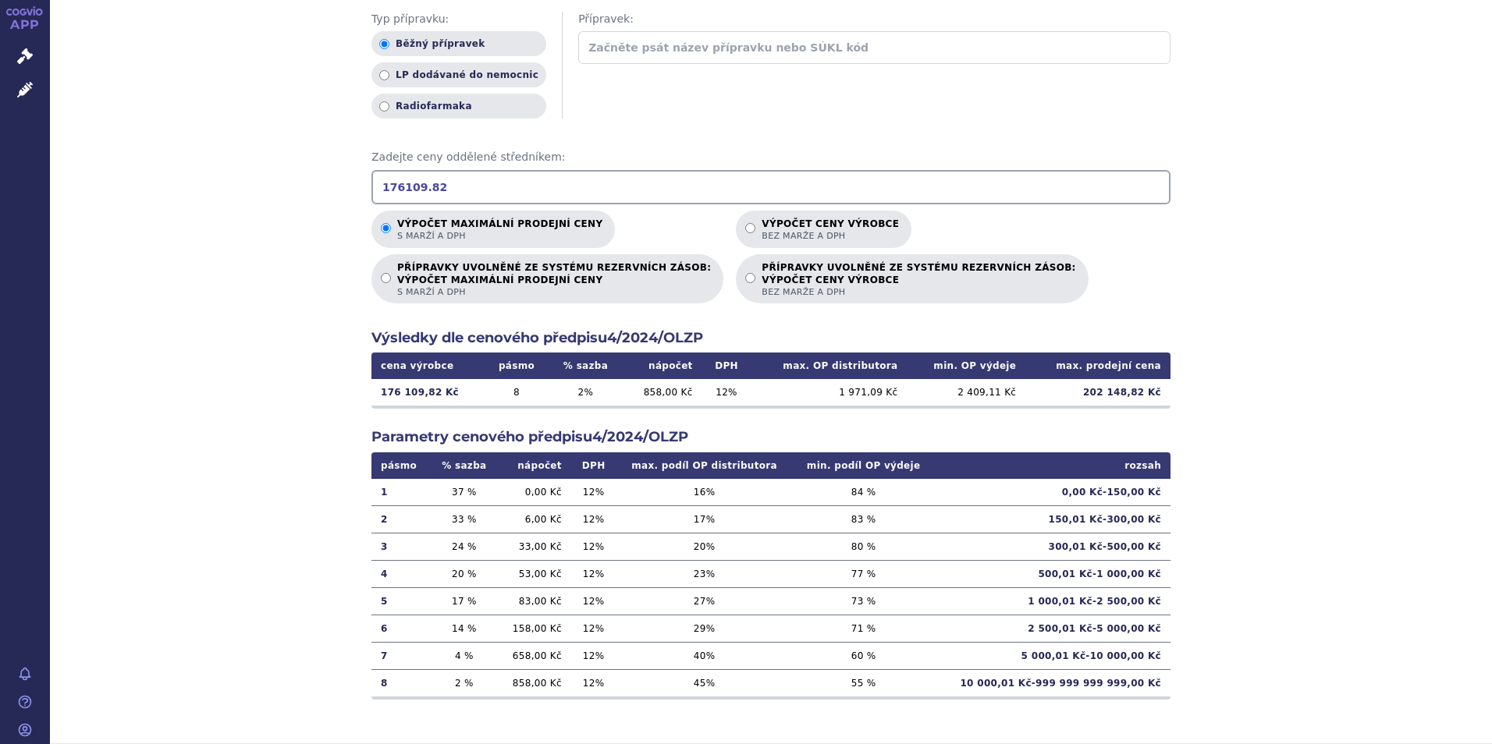 The width and height of the screenshot is (1492, 744). What do you see at coordinates (704, 492) in the screenshot?
I see `td: 16 %` at bounding box center [704, 492].